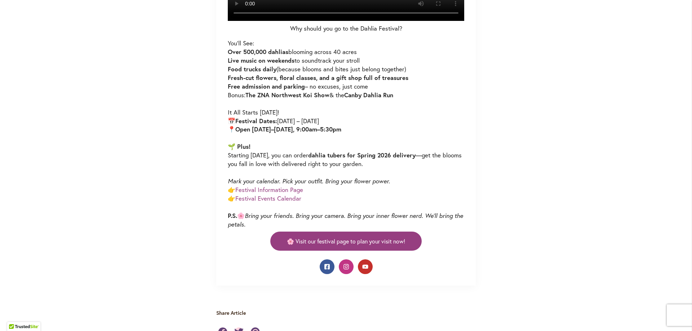 The image size is (692, 331). What do you see at coordinates (266, 86) in the screenshot?
I see `strong: Free admission and parking` at bounding box center [266, 86].